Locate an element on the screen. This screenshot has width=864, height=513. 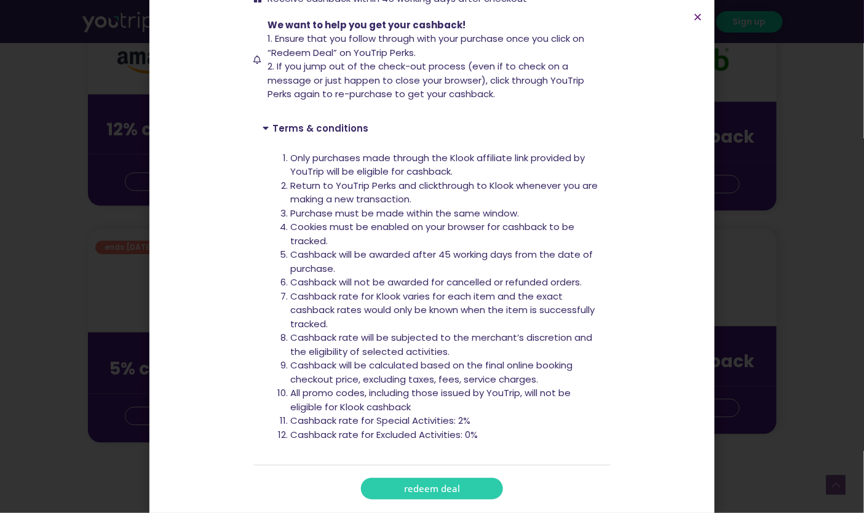
li: Cashback will be awarded after 45 working days from the date of purchase. is located at coordinates (446, 261).